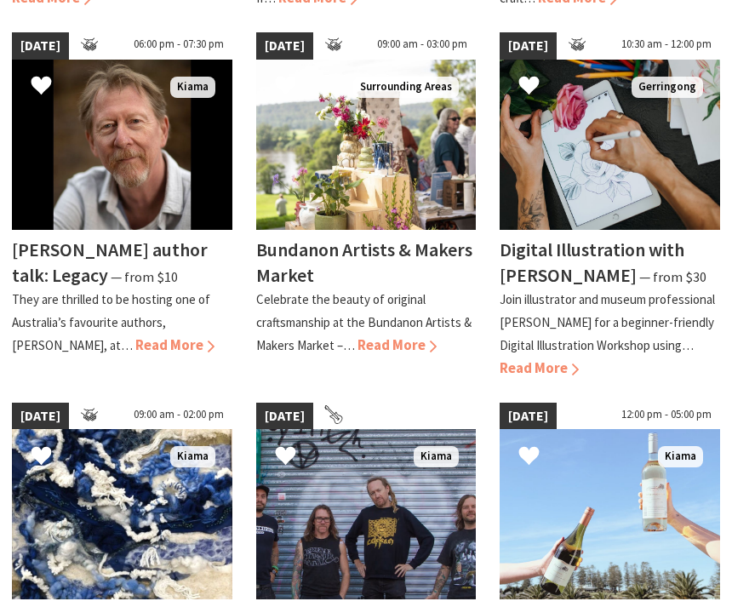  I want to click on span: 09:00 am - 03:00 pm, so click(422, 47).